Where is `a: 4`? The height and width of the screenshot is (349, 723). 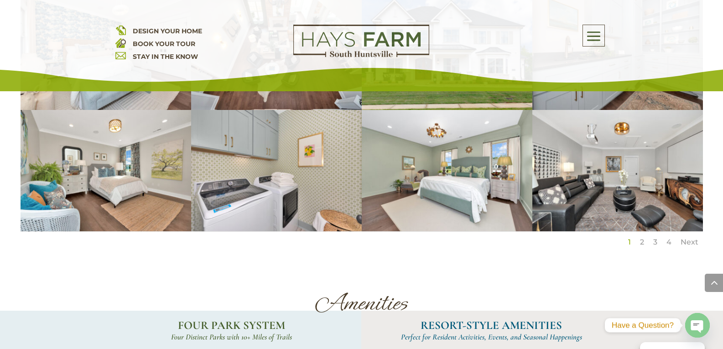
a: 4 is located at coordinates (669, 242).